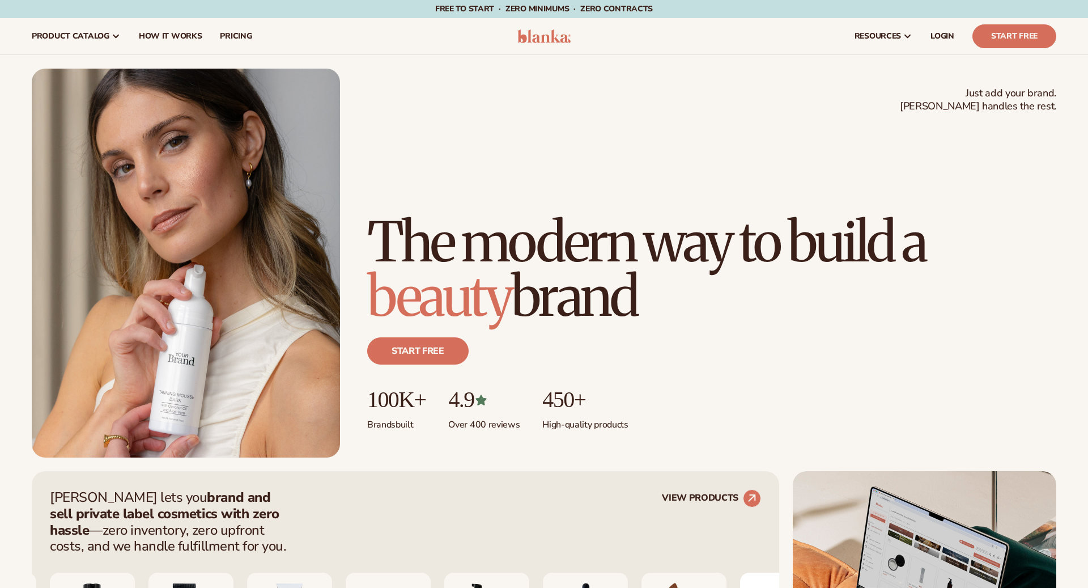 Image resolution: width=1088 pixels, height=588 pixels. Describe the element at coordinates (186, 263) in the screenshot. I see `img: Female holding tanning mousse.` at that location.